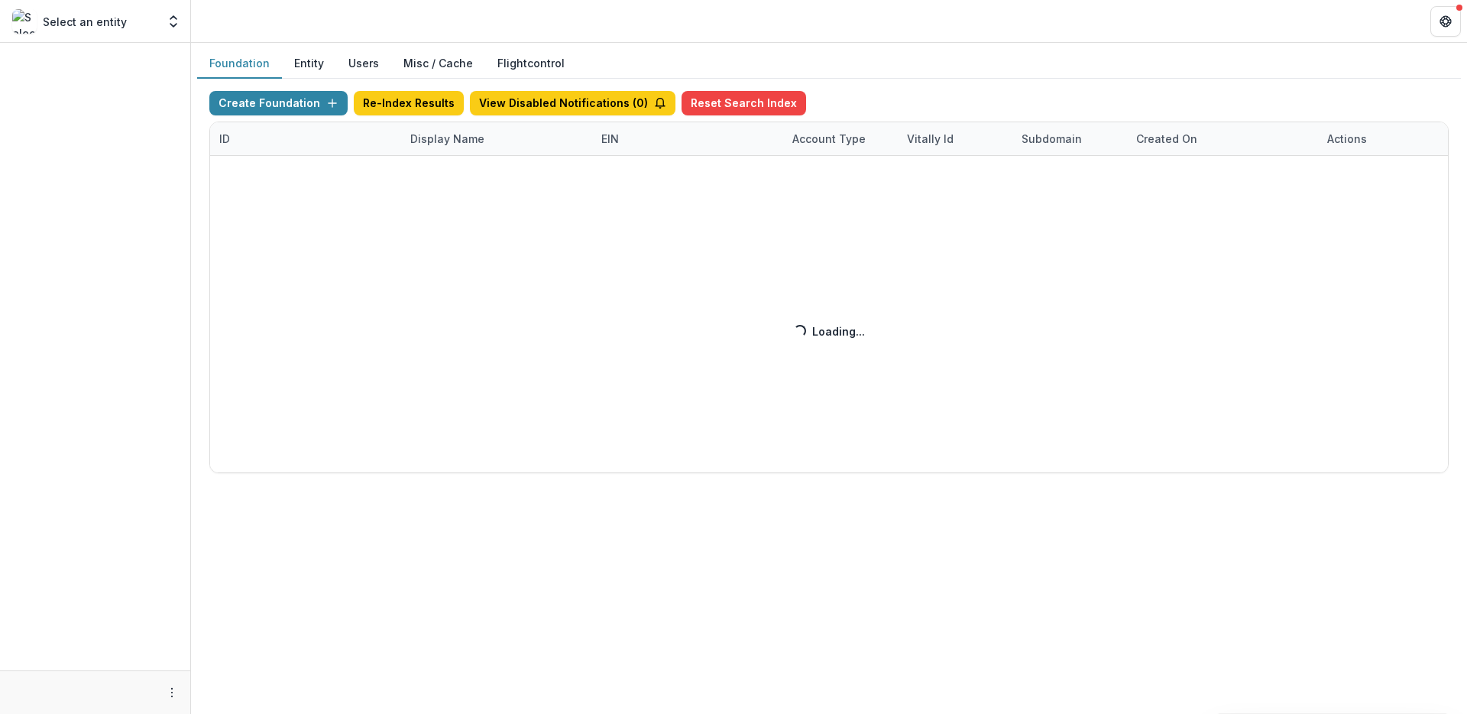  I want to click on button: Entity, so click(309, 63).